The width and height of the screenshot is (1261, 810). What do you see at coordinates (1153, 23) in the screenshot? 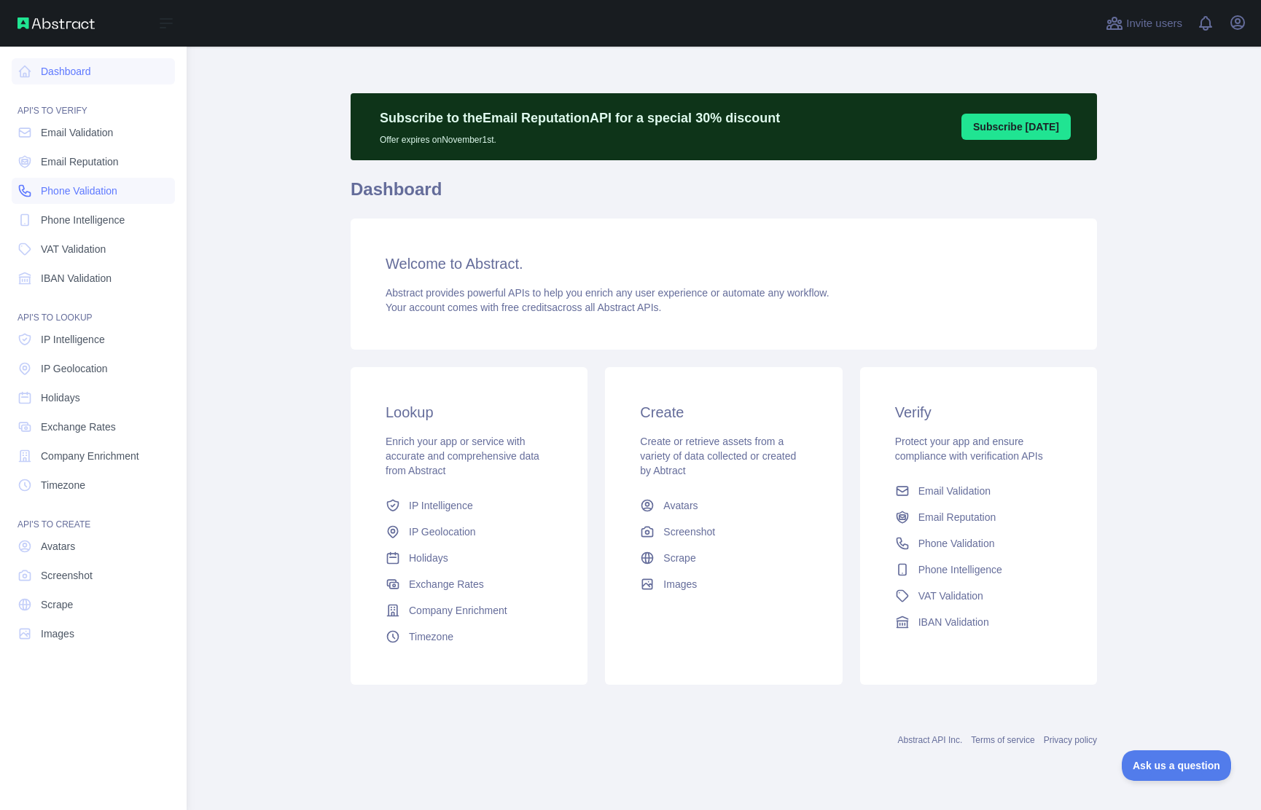
I see `span: Invite users` at bounding box center [1153, 23].